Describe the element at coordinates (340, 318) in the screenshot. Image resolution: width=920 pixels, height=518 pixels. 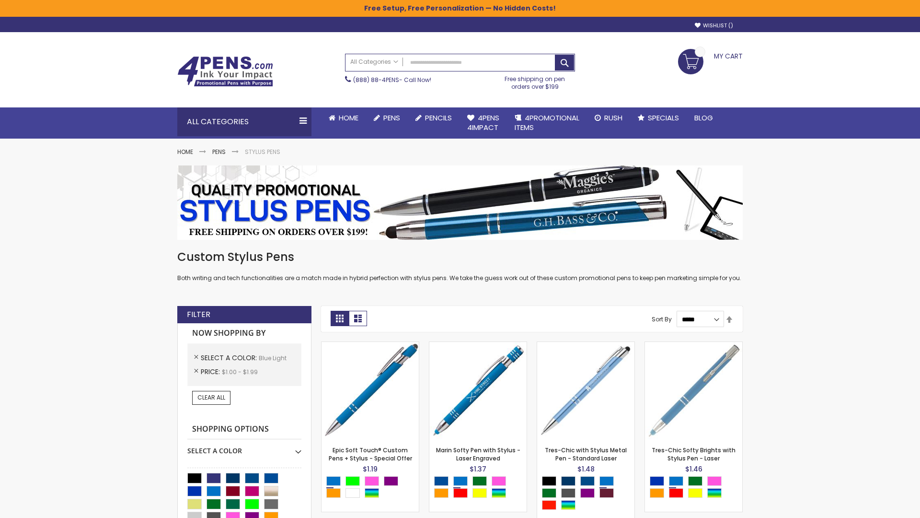
I see `strong: Grid` at that location.